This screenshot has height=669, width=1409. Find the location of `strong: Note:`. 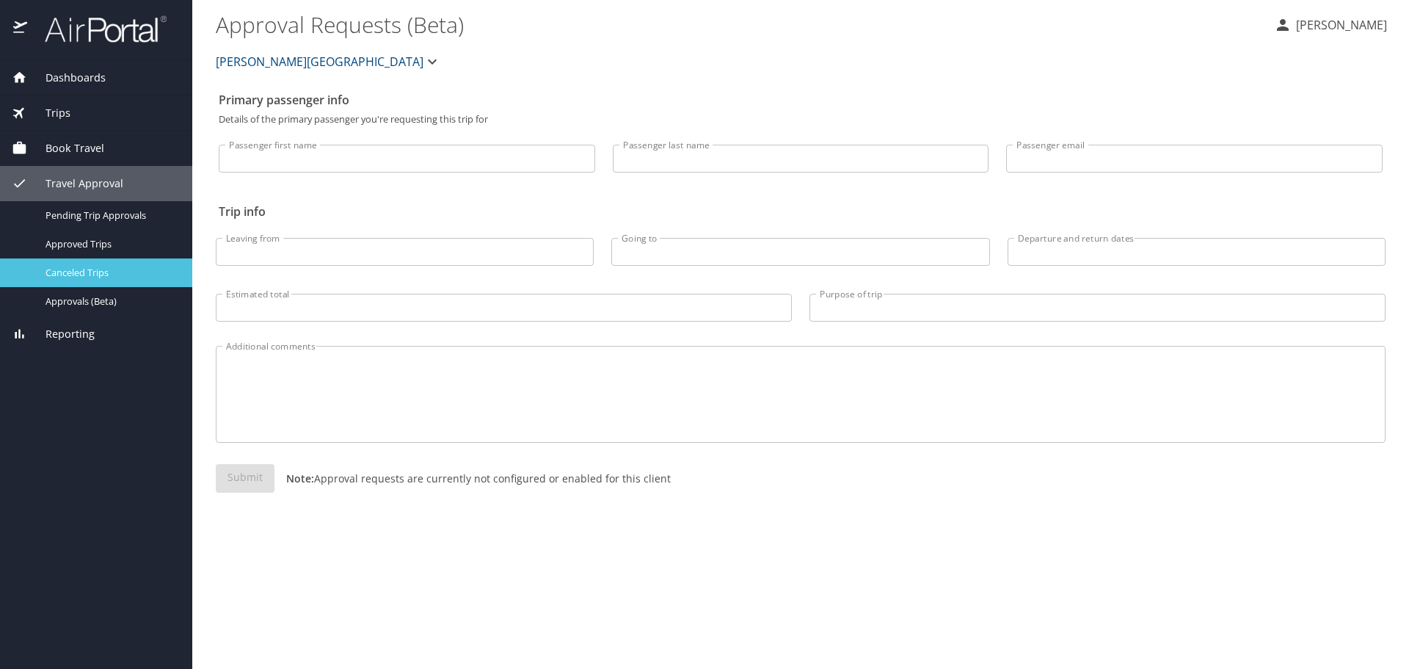

strong: Note: is located at coordinates (300, 478).